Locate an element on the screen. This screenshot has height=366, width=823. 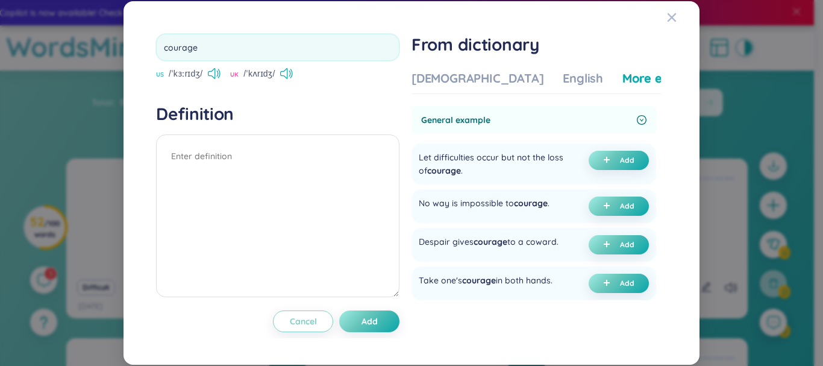
h1: From dictionary is located at coordinates (536, 45).